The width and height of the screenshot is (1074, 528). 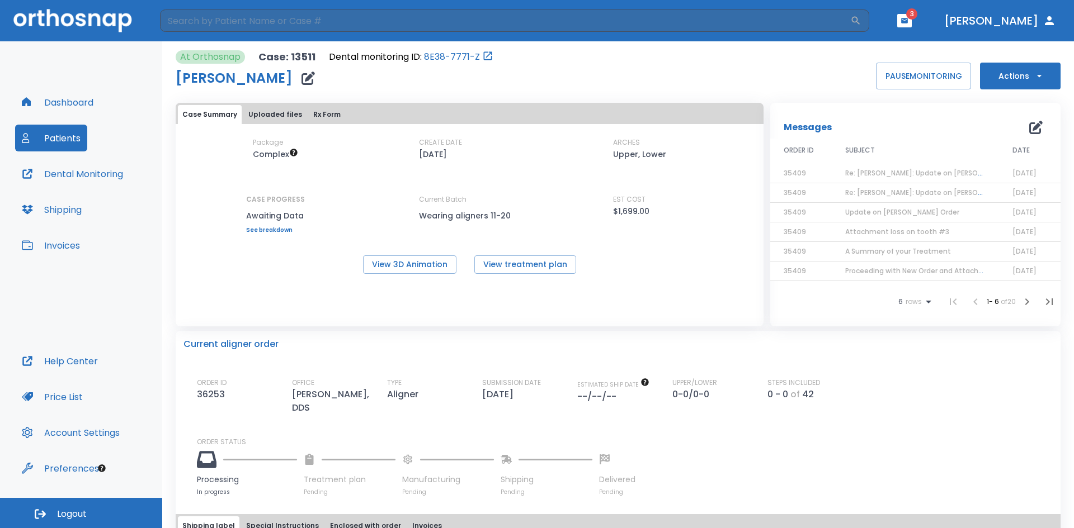 What do you see at coordinates (275, 115) in the screenshot?
I see `button: Uploaded files` at bounding box center [275, 115].